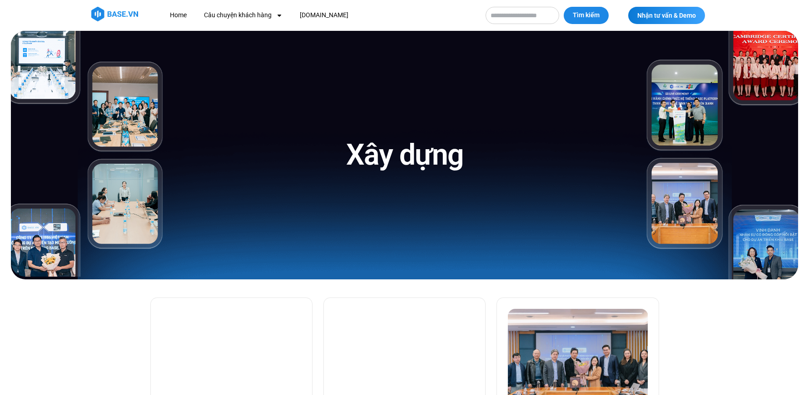 The height and width of the screenshot is (395, 809). Describe the element at coordinates (405, 155) in the screenshot. I see `h1: Xây dựng` at that location.